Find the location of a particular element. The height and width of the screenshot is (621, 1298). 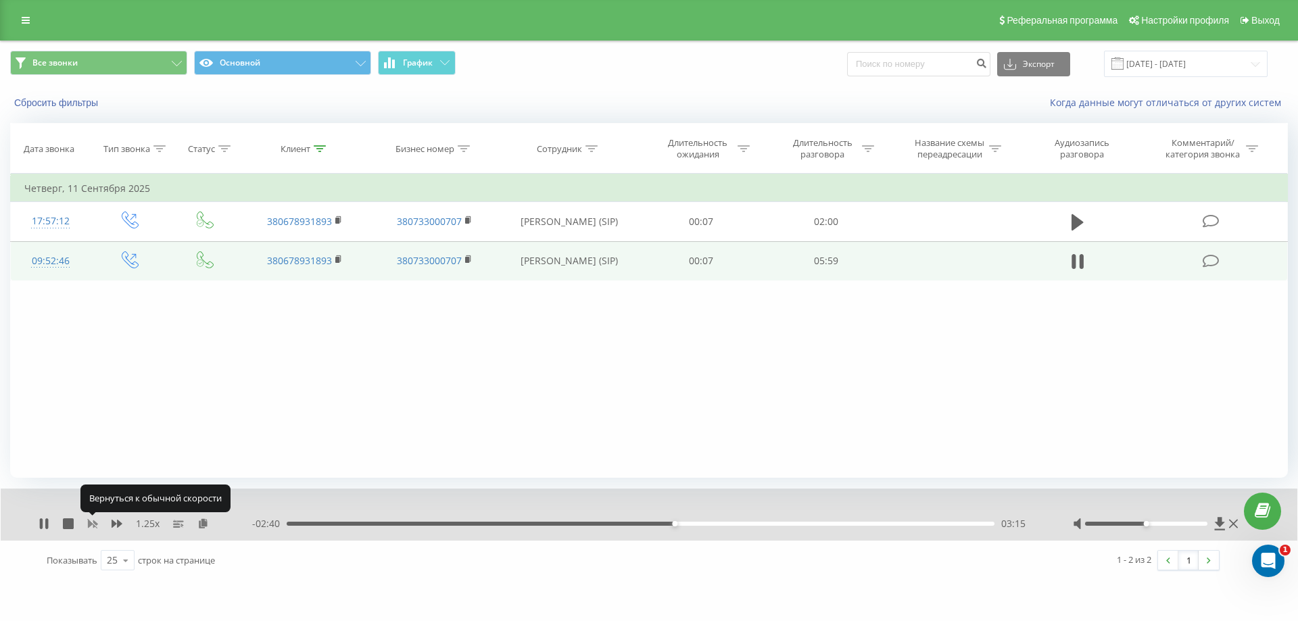

span: Все звонки is located at coordinates (55, 63).